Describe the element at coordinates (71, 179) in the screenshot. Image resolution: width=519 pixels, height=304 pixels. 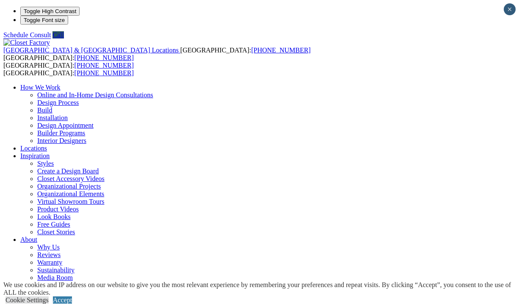
I see `a: Closet Accessory Videos` at that location.